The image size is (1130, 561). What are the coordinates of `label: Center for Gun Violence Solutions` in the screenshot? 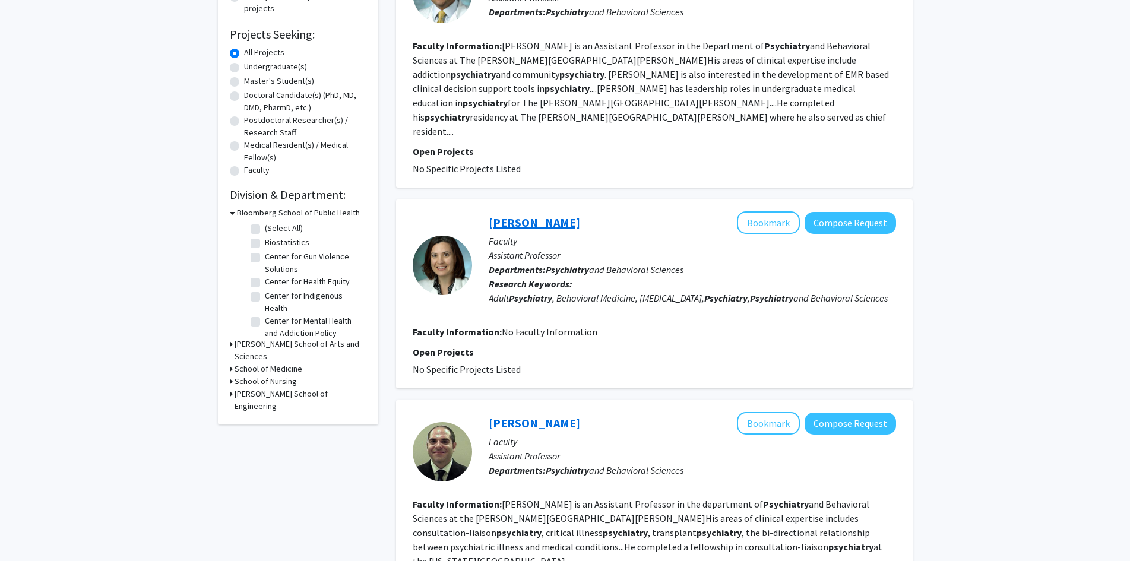 It's located at (314, 263).